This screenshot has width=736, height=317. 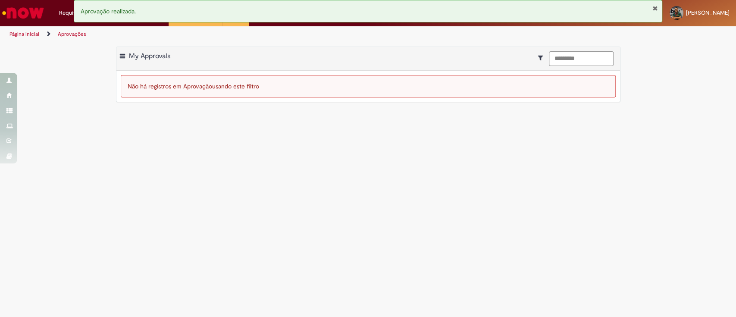 What do you see at coordinates (542, 58) in the screenshot?
I see `i: Mostrar filtros para: Suas Solicitações` at bounding box center [542, 58].